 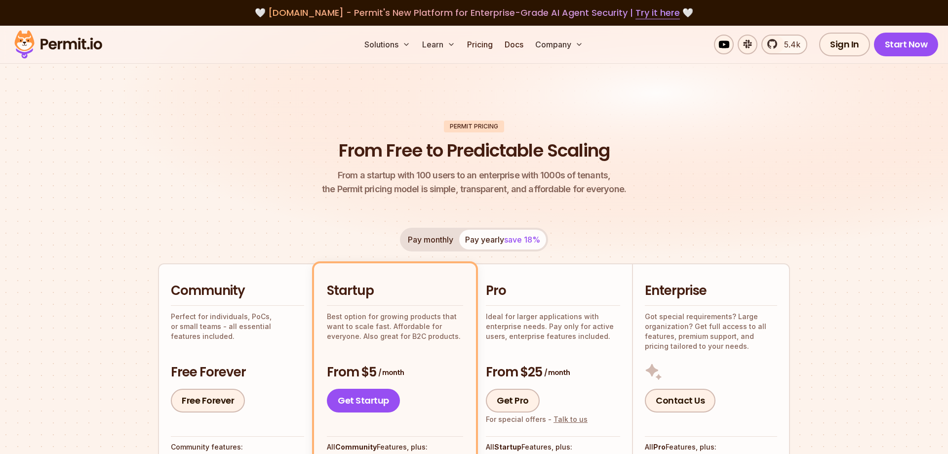 I want to click on a: Start Now, so click(x=906, y=44).